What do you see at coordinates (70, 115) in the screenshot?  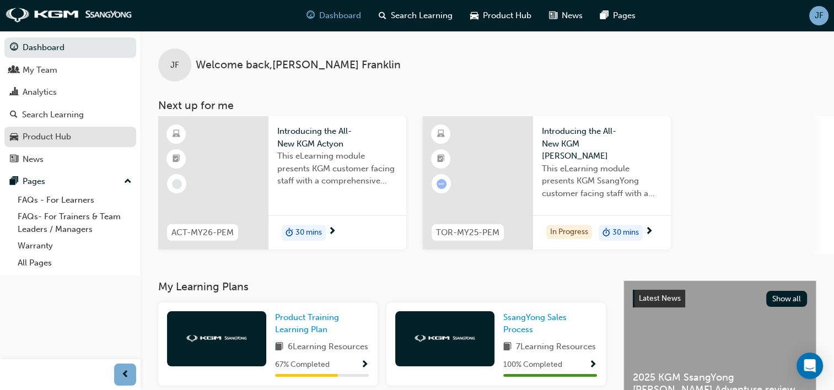 I see `a: Search Learning` at bounding box center [70, 115].